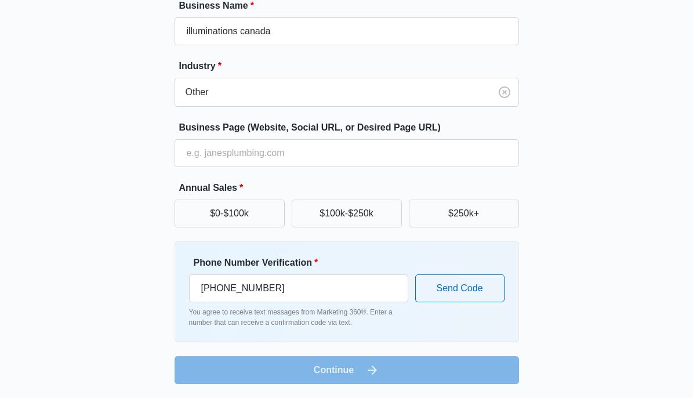 This screenshot has width=693, height=398. What do you see at coordinates (299, 317) in the screenshot?
I see `p: You agree to receive text messages from Marketing 360®. Enter a number that can receive a confirm...` at bounding box center [299, 317].